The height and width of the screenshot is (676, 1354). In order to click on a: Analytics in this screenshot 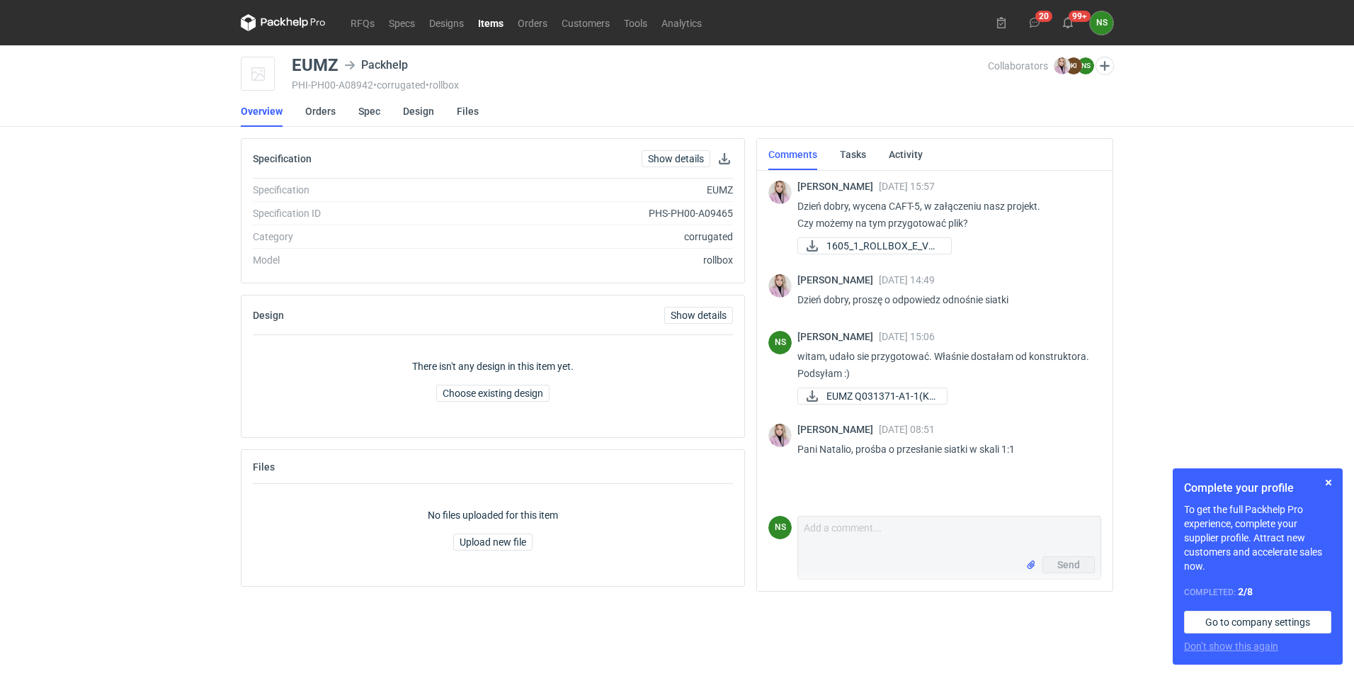, I will do `click(681, 23)`.